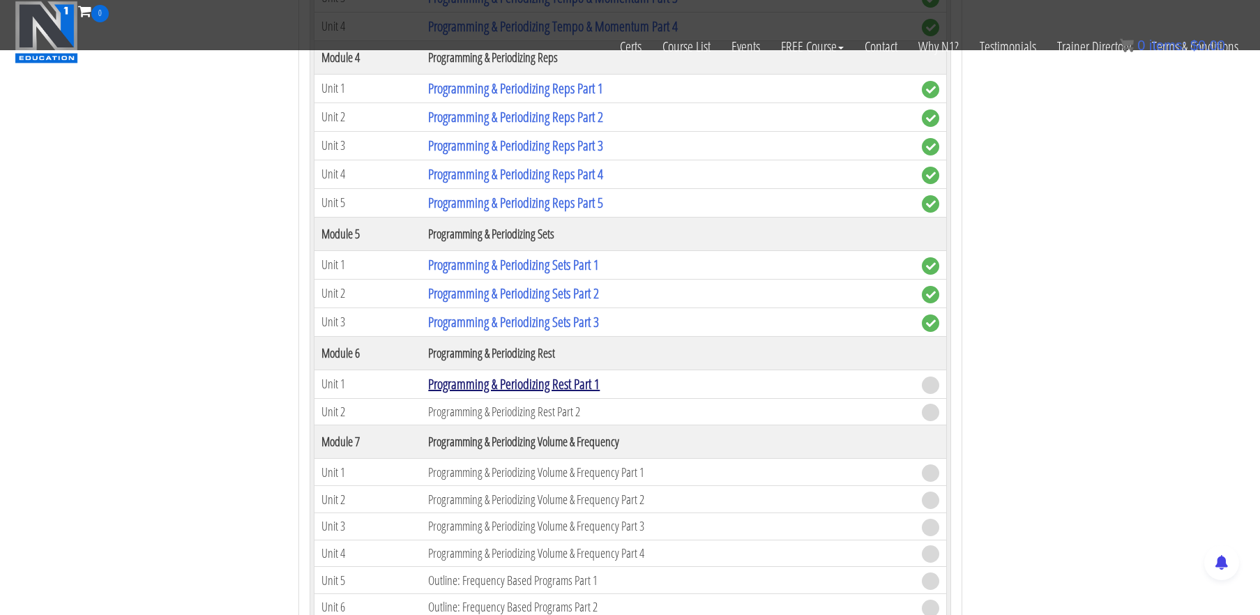 The image size is (1260, 615). I want to click on th: Programming & Periodizing Rest, so click(667, 353).